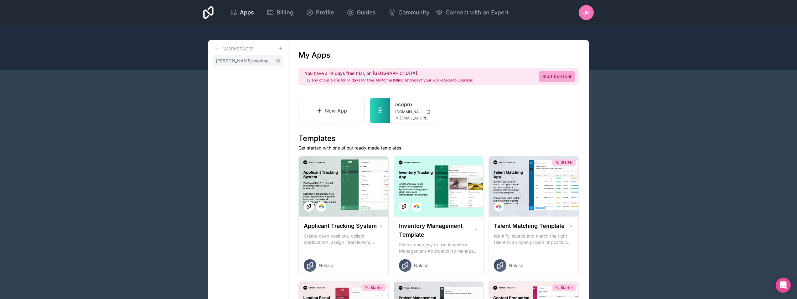  What do you see at coordinates (247, 13) in the screenshot?
I see `span: Apps` at bounding box center [247, 13].